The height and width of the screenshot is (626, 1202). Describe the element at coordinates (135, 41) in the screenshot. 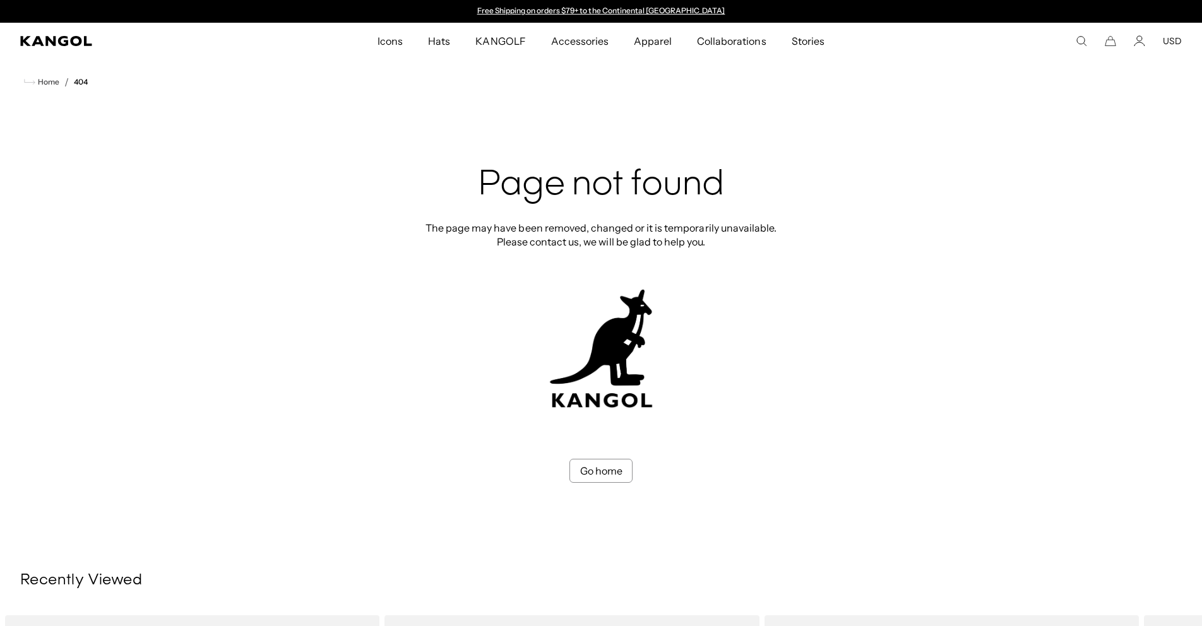

I see `a: Kangol` at that location.